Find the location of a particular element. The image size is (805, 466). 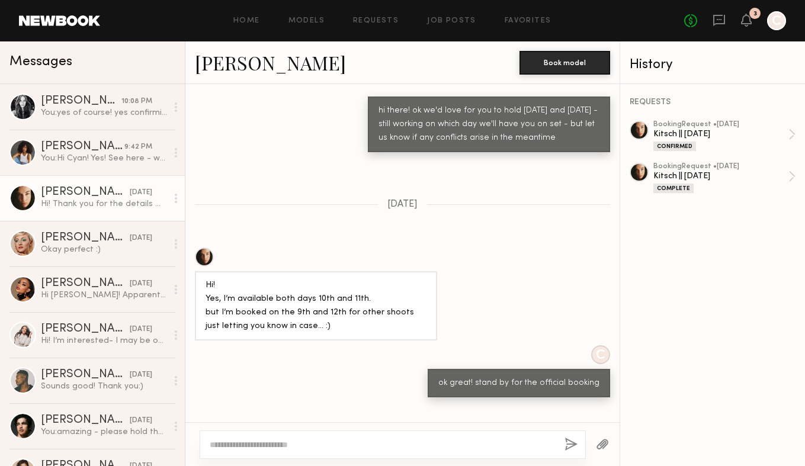

div: 10:08 PM is located at coordinates (137, 101).